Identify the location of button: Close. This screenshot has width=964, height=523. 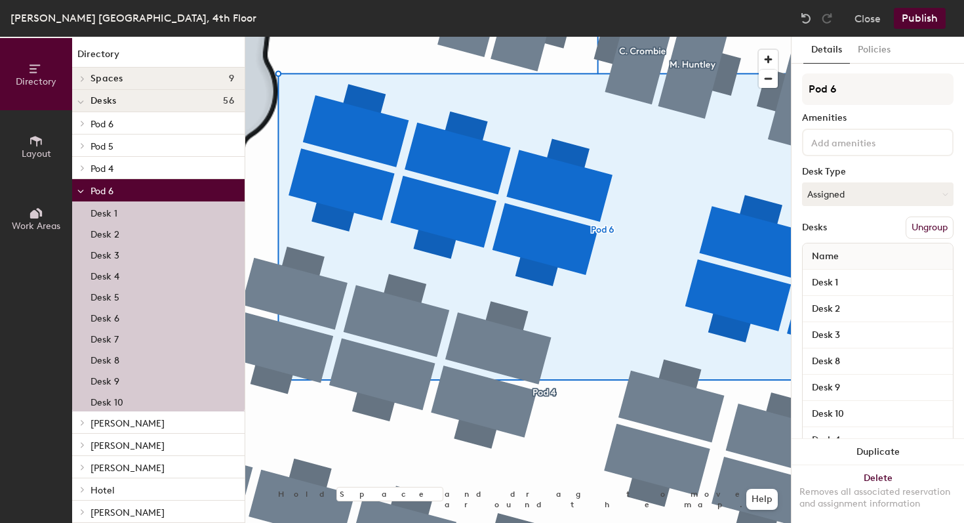
(868, 18).